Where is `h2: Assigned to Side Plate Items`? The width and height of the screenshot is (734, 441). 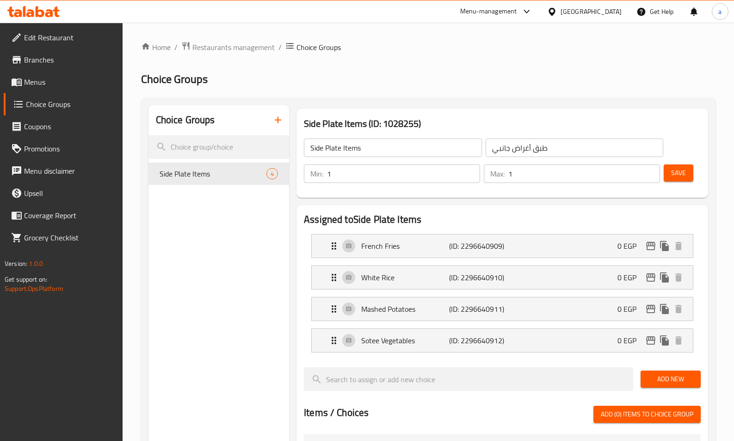 h2: Assigned to Side Plate Items is located at coordinates (503, 219).